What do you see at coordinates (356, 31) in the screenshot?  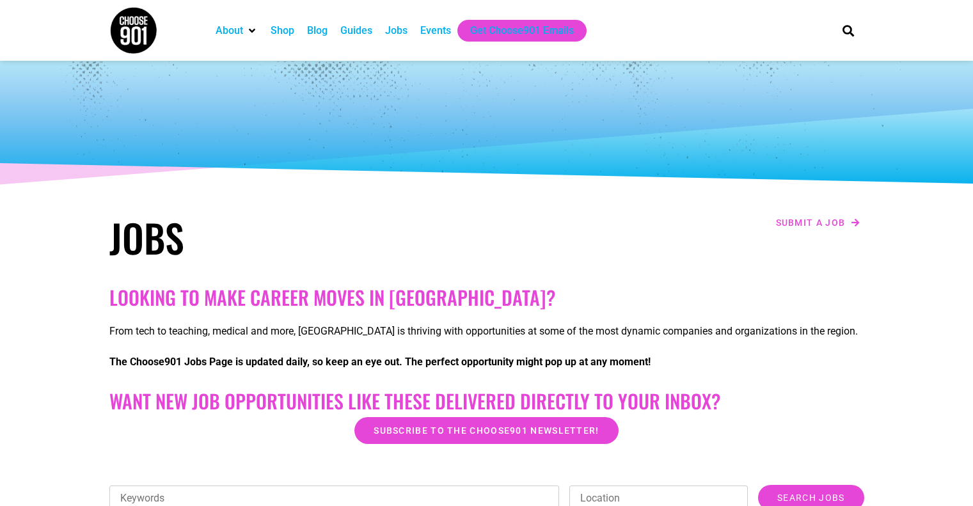 I see `a: Guides` at bounding box center [356, 31].